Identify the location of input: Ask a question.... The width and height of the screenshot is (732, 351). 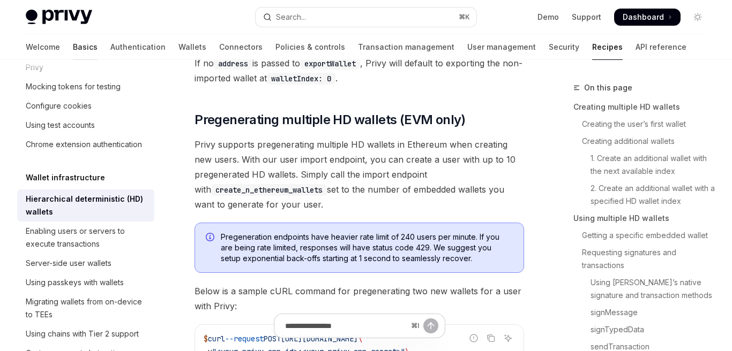
(346, 326).